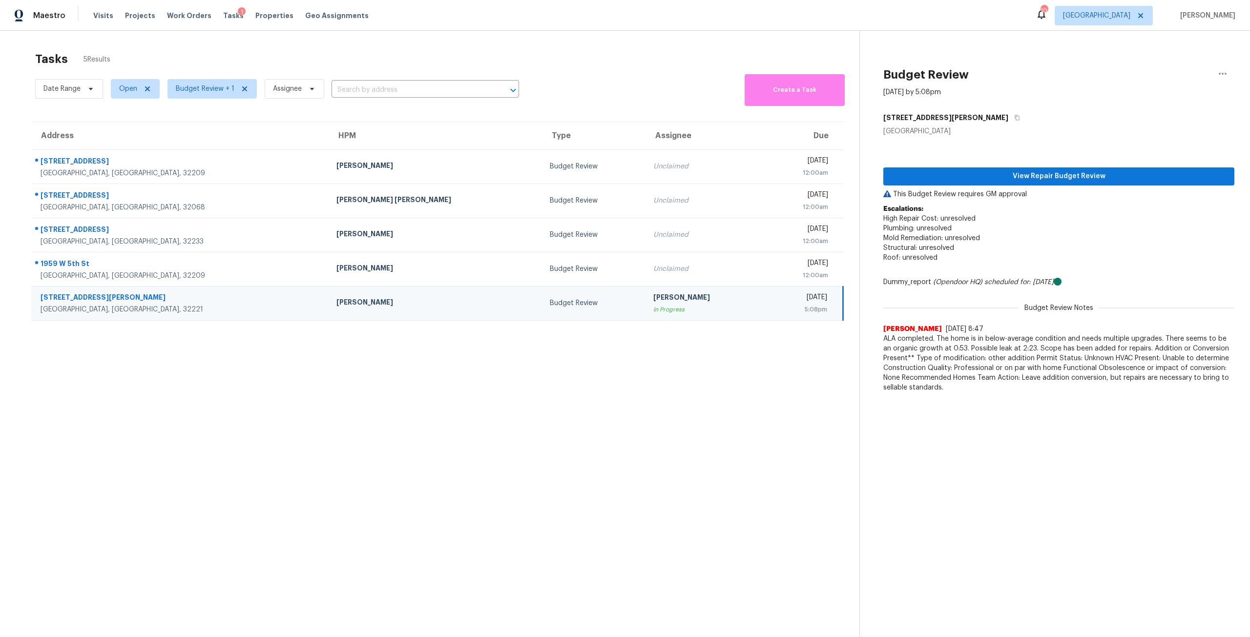 This screenshot has width=1250, height=637. Describe the element at coordinates (799, 310) in the screenshot. I see `div: 5:08pm` at that location.